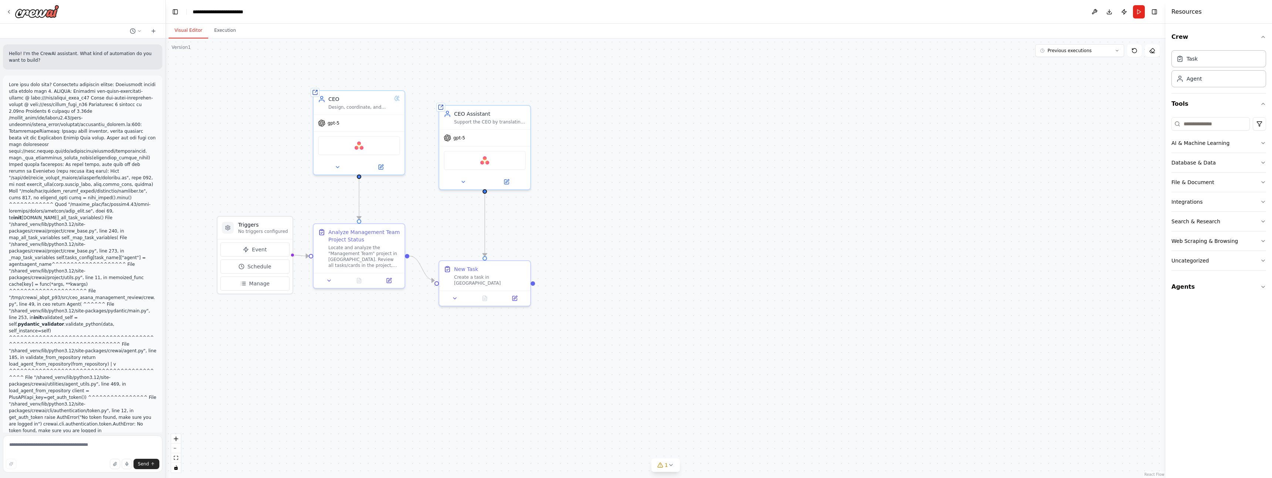 This screenshot has height=478, width=1272. Describe the element at coordinates (127, 464) in the screenshot. I see `button: Click to speak your automation idea` at that location.